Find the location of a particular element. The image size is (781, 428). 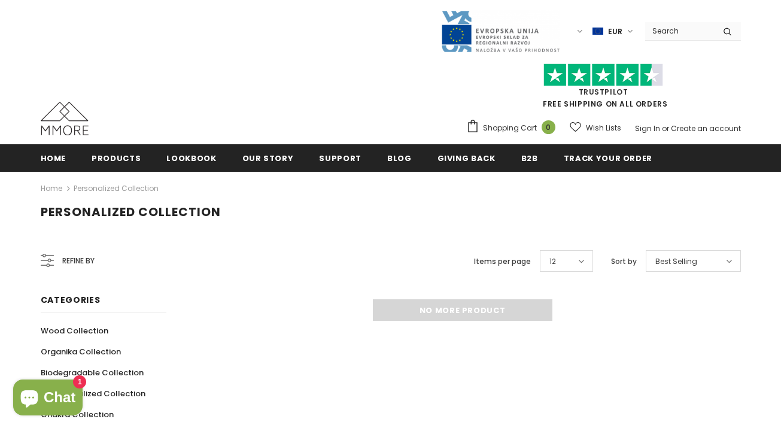

span: Wood Collection is located at coordinates (74, 330).